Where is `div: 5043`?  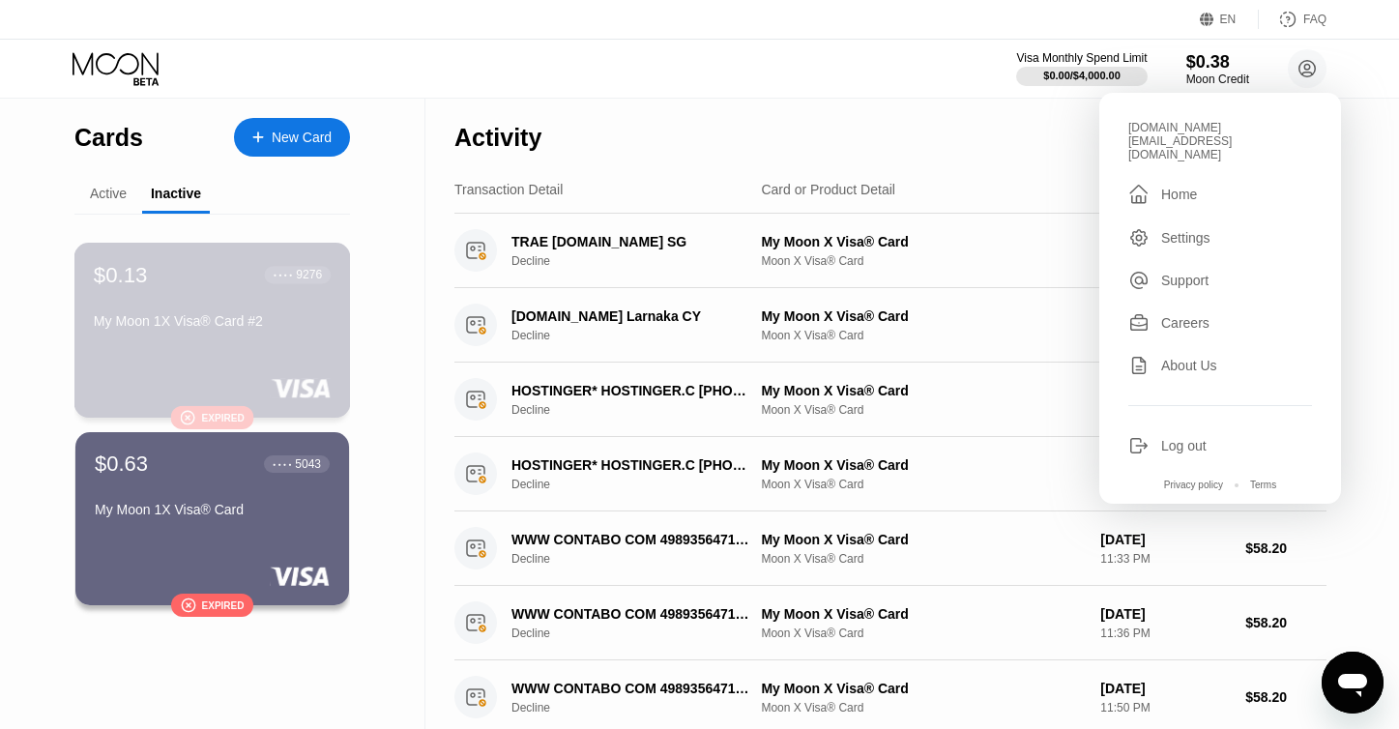
div: 5043 is located at coordinates (307, 464).